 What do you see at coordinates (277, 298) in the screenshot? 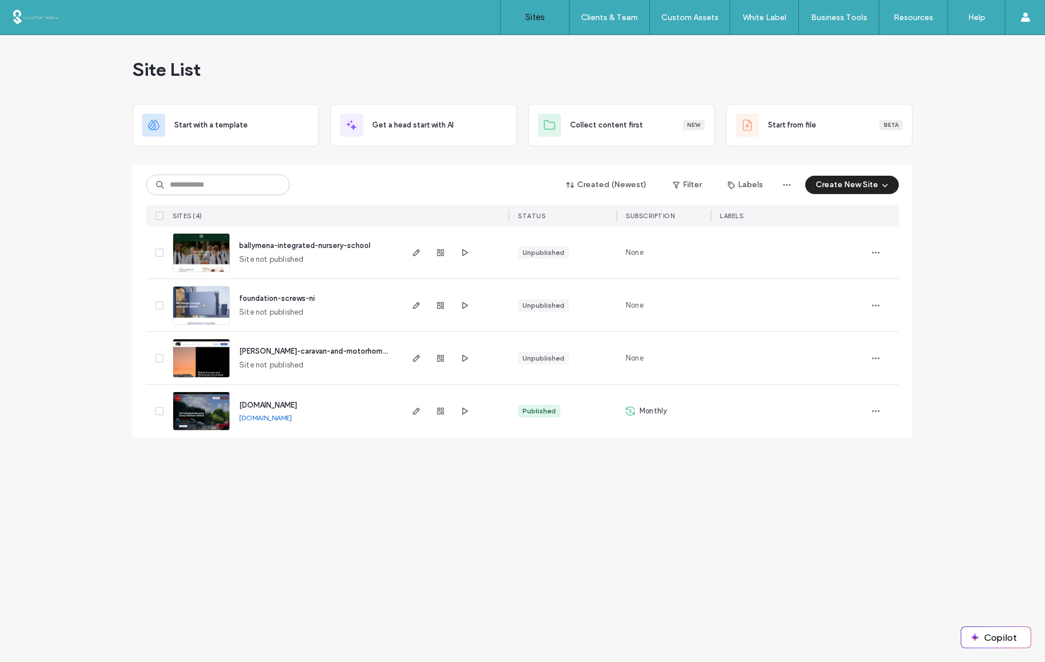
I see `span: foundation-screws-ni` at bounding box center [277, 298].